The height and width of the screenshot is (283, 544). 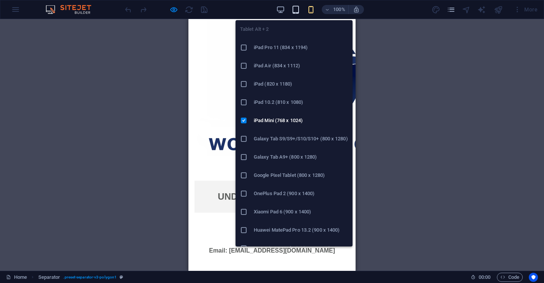 I want to click on h6: Xiaomi Pad 6 (900 x 1400), so click(x=301, y=212).